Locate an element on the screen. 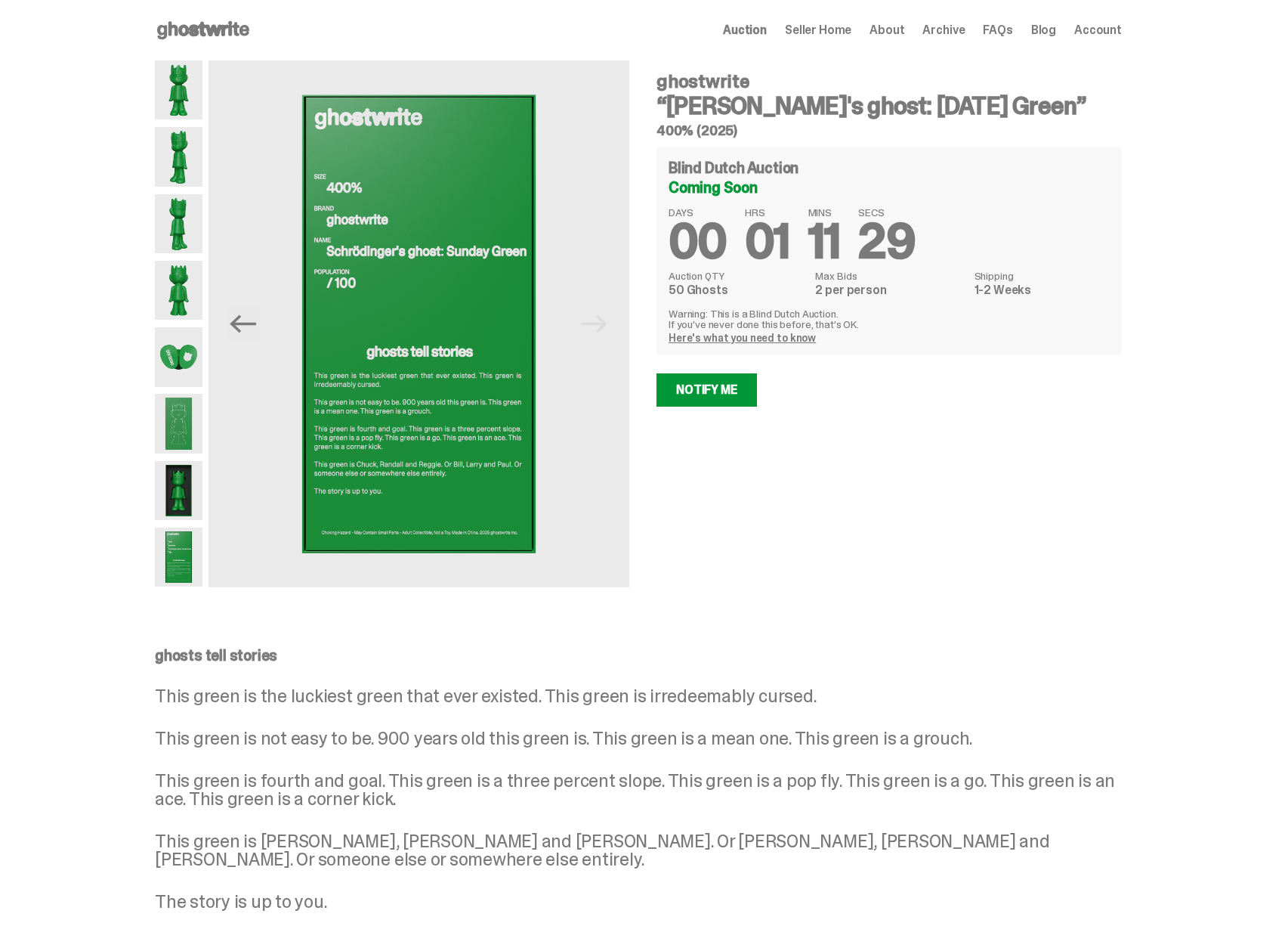  a: FAQs is located at coordinates (997, 31).